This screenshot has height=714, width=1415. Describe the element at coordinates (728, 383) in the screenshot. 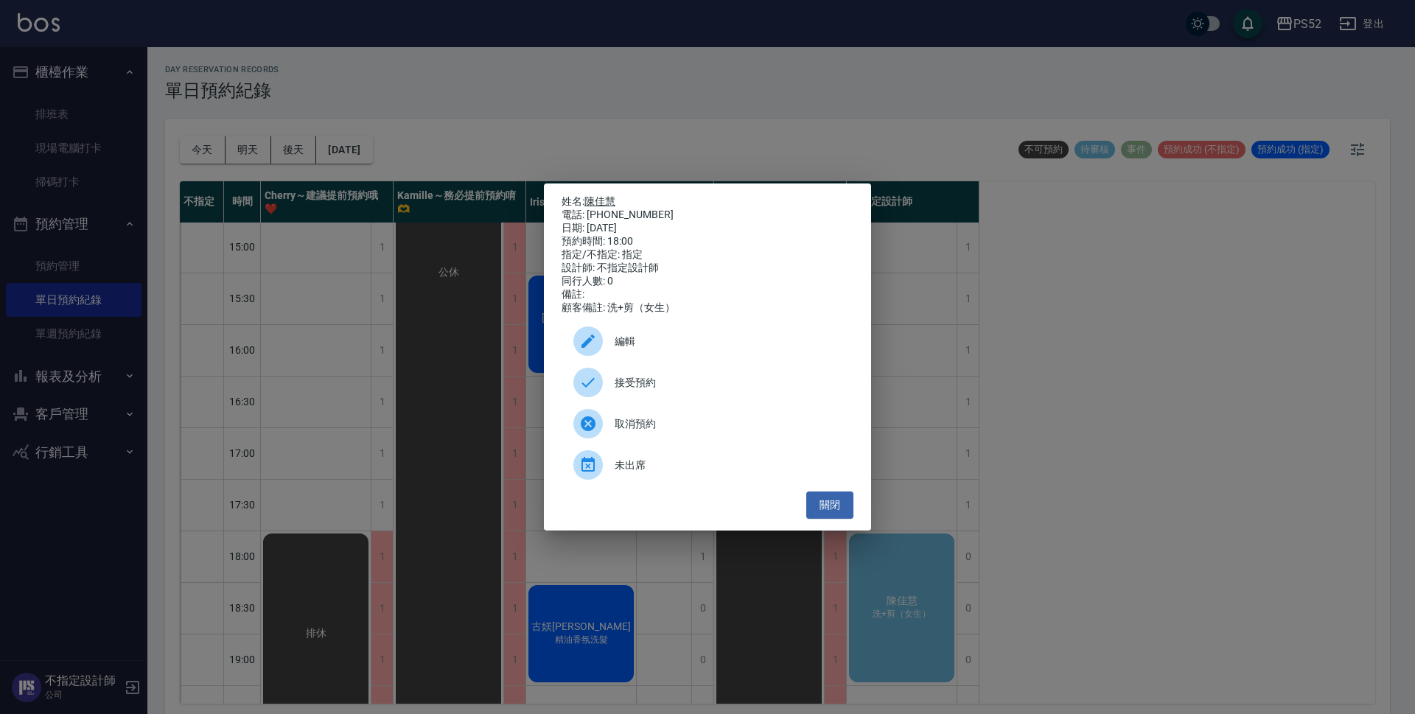

I see `span: 接受預約` at that location.